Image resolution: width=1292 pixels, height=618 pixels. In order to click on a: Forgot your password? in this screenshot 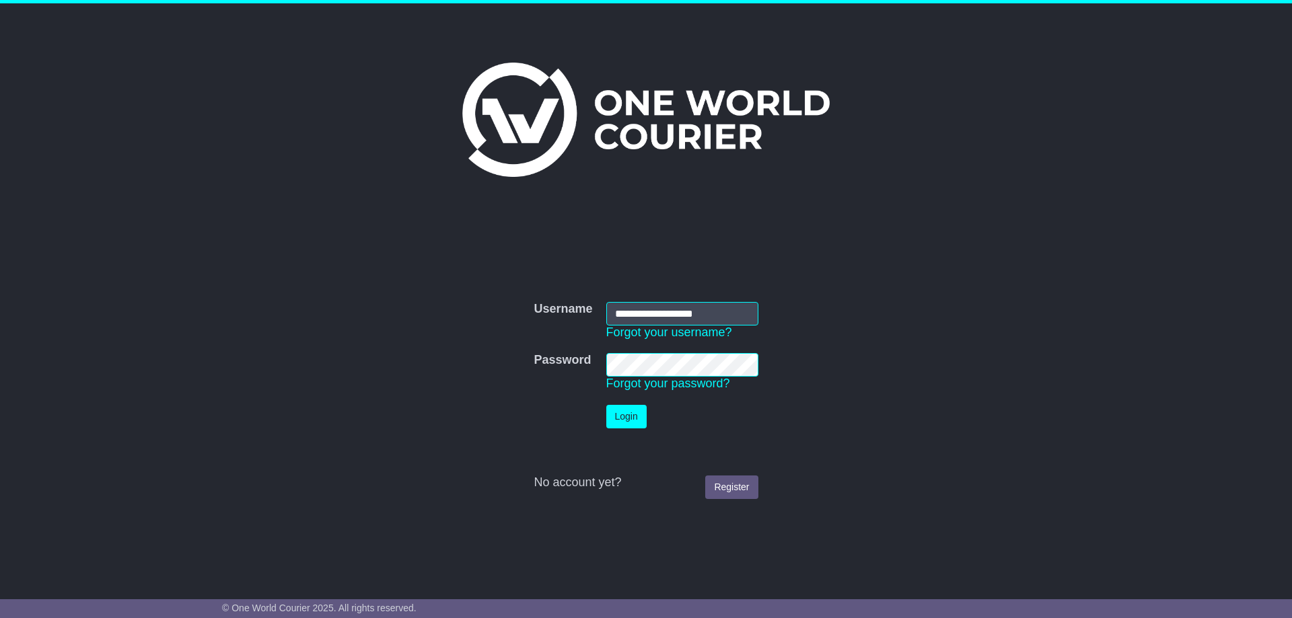, I will do `click(668, 383)`.